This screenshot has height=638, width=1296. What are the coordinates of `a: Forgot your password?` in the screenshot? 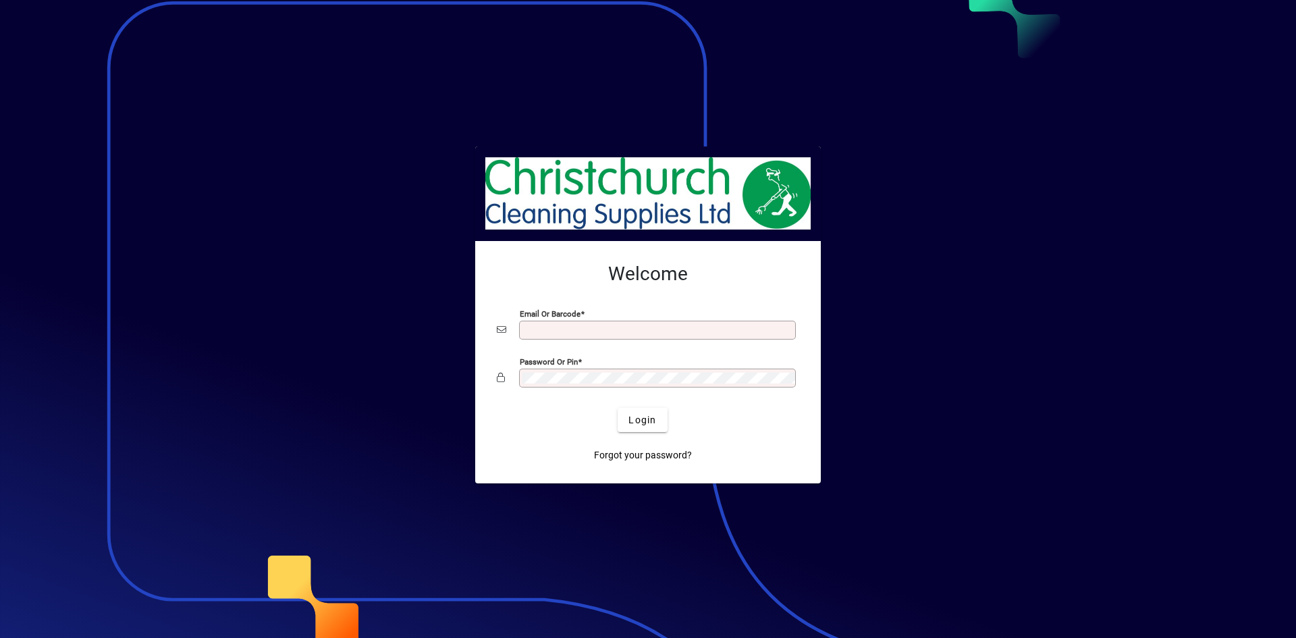 It's located at (642, 455).